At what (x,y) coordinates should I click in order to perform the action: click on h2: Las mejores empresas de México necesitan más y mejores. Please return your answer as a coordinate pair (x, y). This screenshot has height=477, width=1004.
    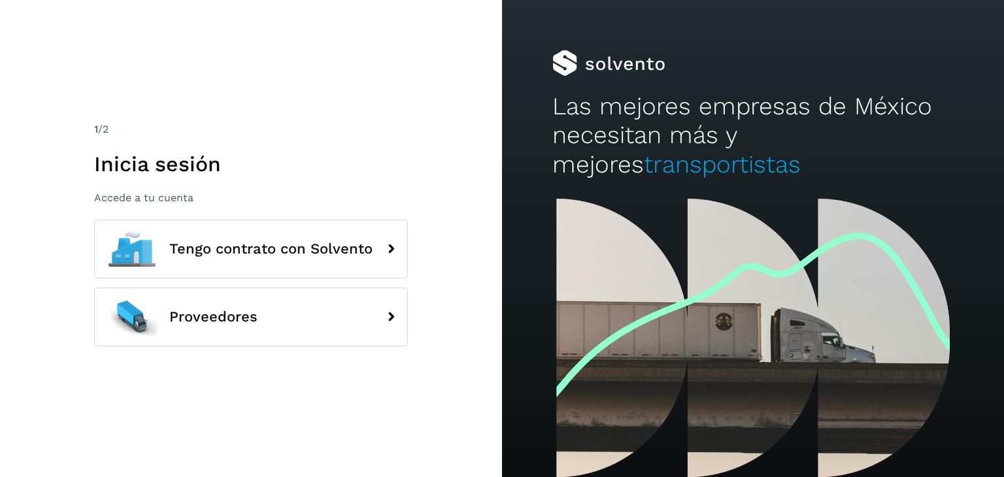
    Looking at the image, I should click on (753, 135).